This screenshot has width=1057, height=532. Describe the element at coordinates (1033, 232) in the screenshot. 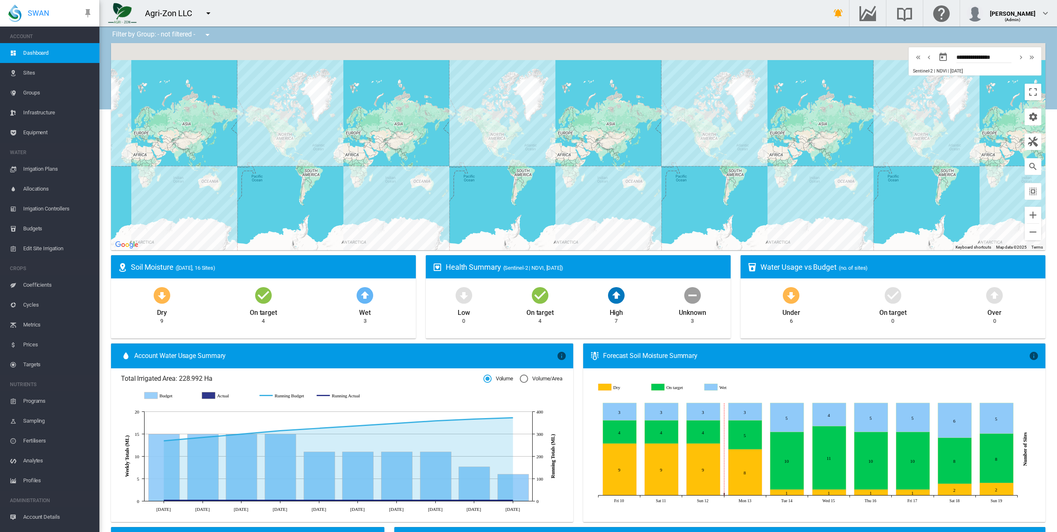

I see `button: Zoom out` at that location.